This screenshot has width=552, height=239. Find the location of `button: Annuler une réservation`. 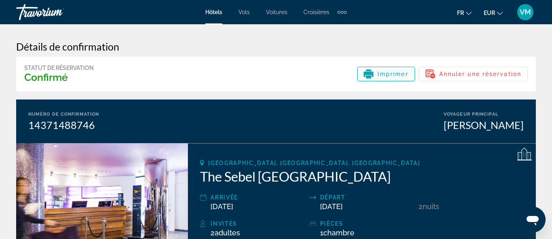

button: Annuler une réservation is located at coordinates (473, 74).